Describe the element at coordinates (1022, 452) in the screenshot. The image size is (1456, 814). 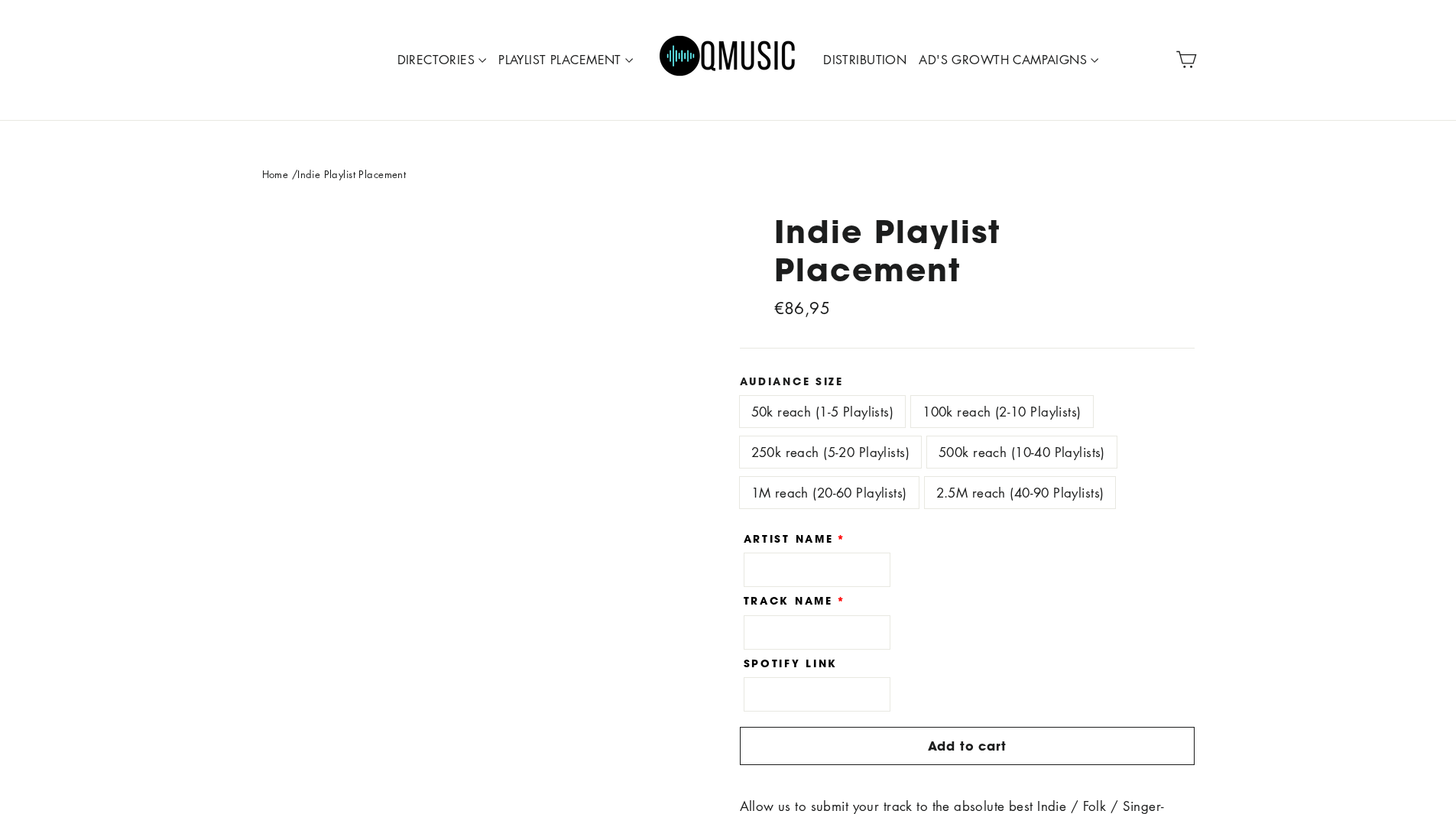
I see `label: 500k reach (10-40 Playlists)` at that location.